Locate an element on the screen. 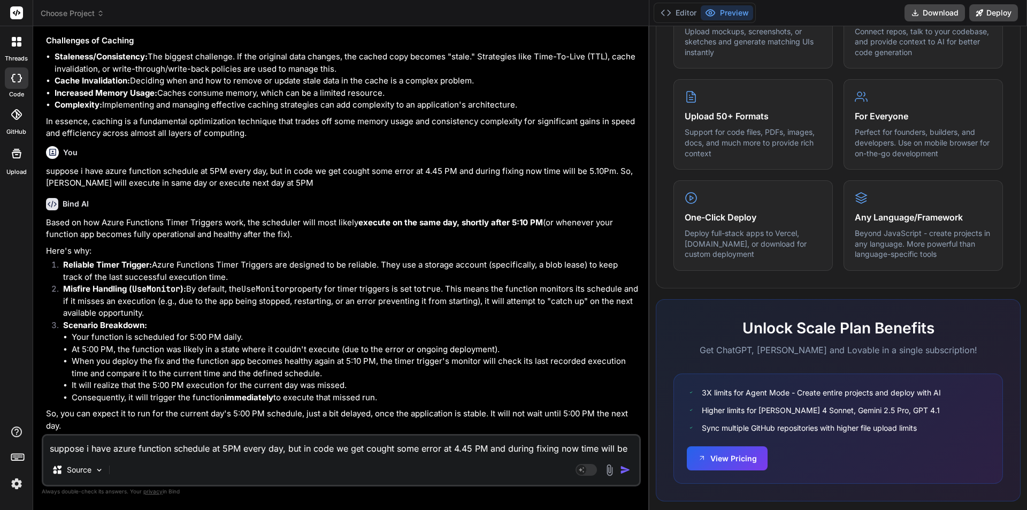 The height and width of the screenshot is (510, 1027). h6: You is located at coordinates (70, 152).